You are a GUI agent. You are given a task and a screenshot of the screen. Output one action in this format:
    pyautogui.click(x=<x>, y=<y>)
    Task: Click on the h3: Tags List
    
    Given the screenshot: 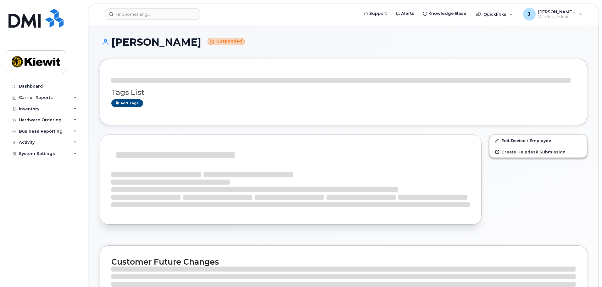 What is the action you would take?
    pyautogui.click(x=344, y=92)
    